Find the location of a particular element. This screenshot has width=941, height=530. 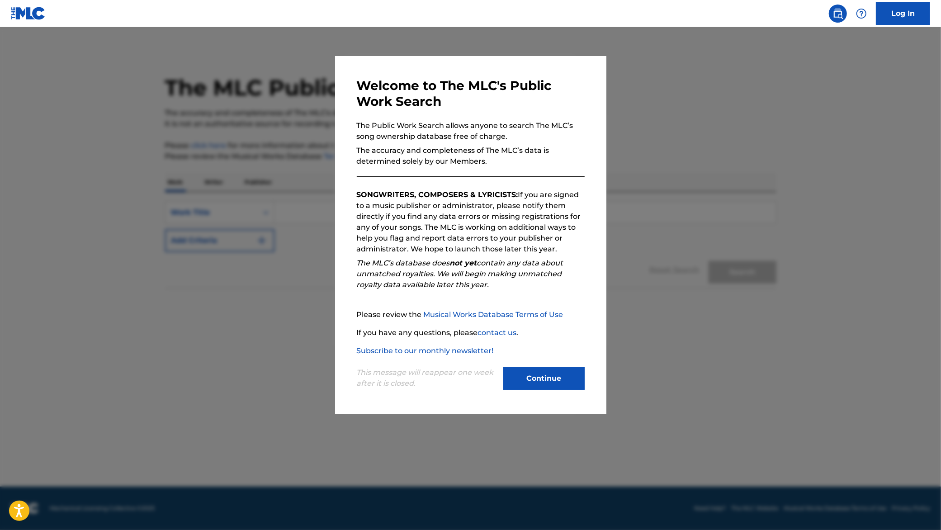

button: Continue is located at coordinates (544, 378).